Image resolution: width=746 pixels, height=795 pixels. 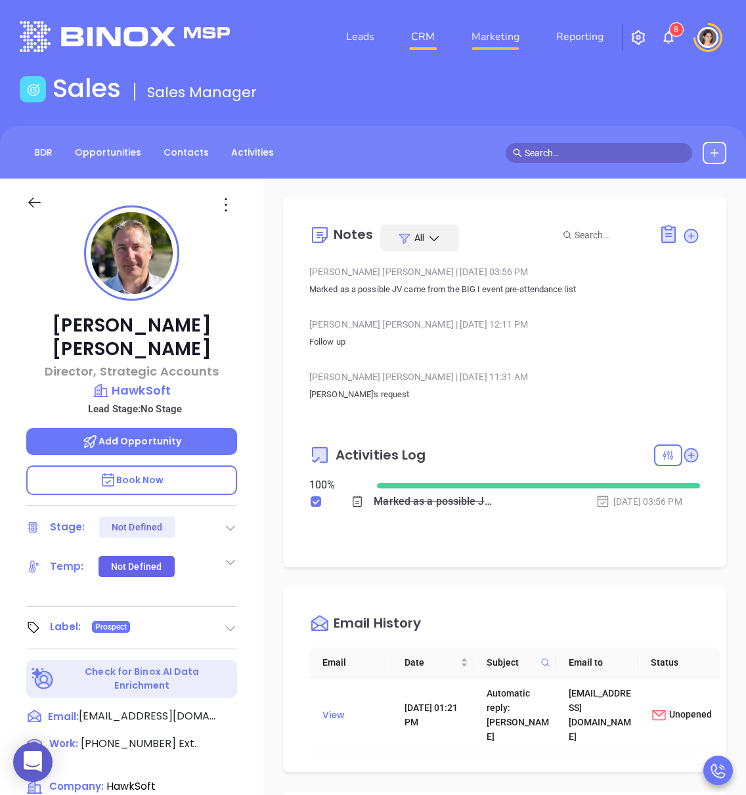 I want to click on a: Contacts, so click(x=186, y=152).